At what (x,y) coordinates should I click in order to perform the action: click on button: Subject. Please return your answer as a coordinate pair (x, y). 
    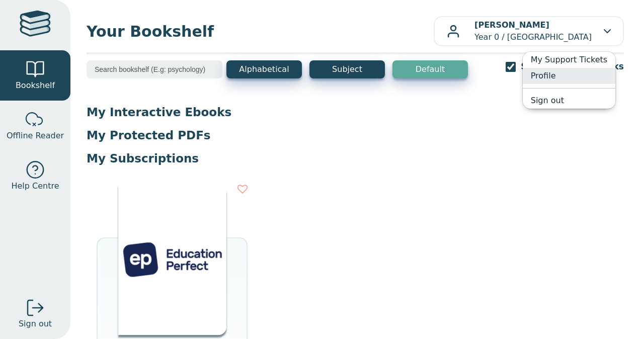
    Looking at the image, I should click on (347, 69).